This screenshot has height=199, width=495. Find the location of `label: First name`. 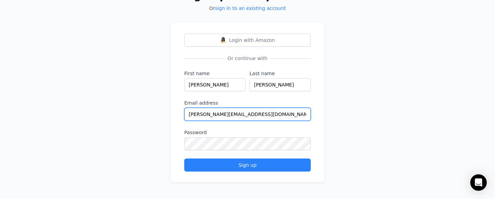

label: First name is located at coordinates (215, 74).